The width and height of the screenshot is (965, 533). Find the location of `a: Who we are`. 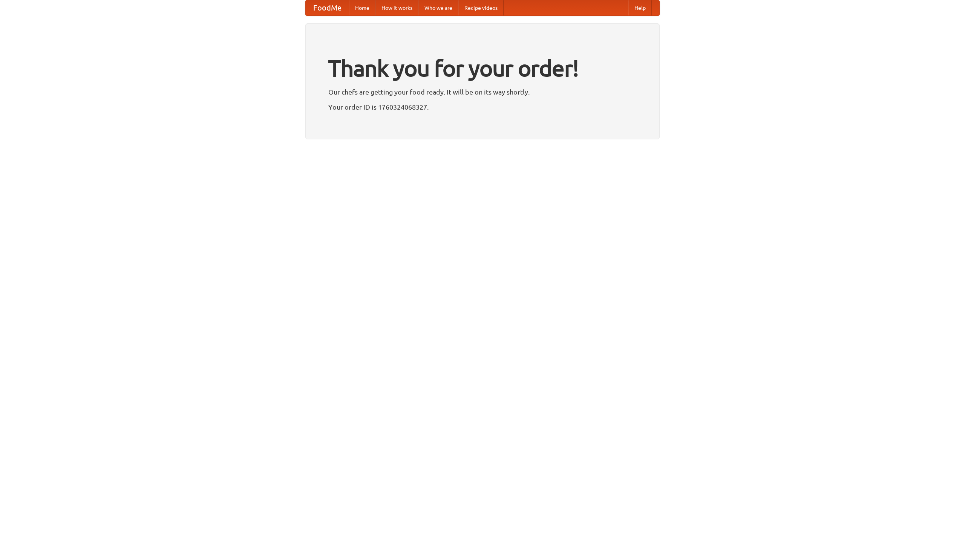

a: Who we are is located at coordinates (438, 8).